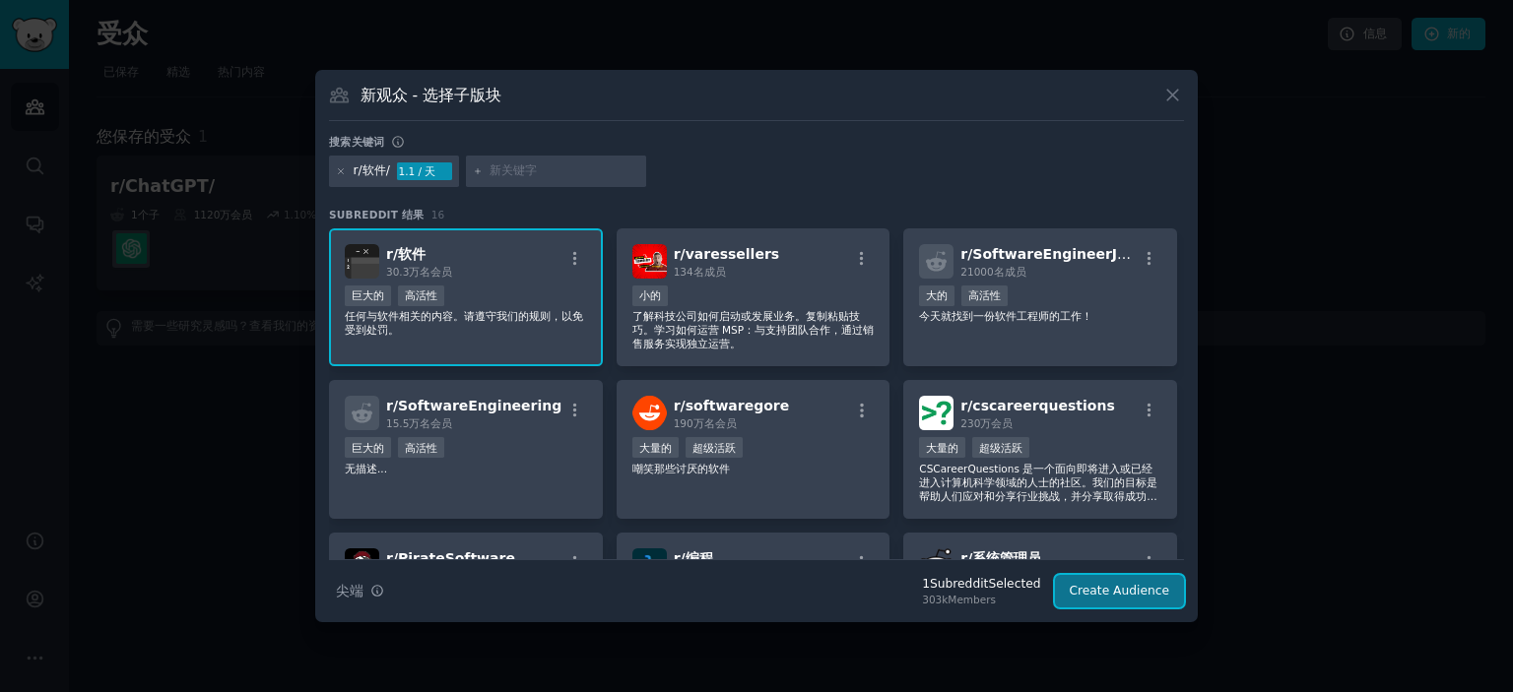 The image size is (1513, 692). Describe the element at coordinates (408, 272) in the screenshot. I see `font: 30.3万名` at that location.